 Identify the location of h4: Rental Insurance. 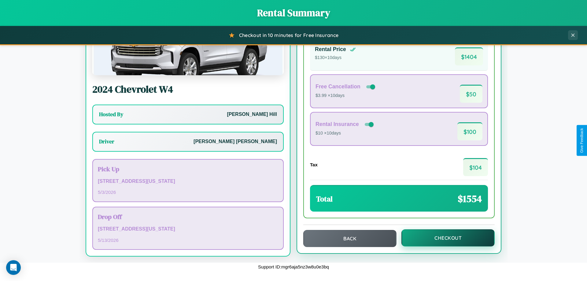
(337, 124).